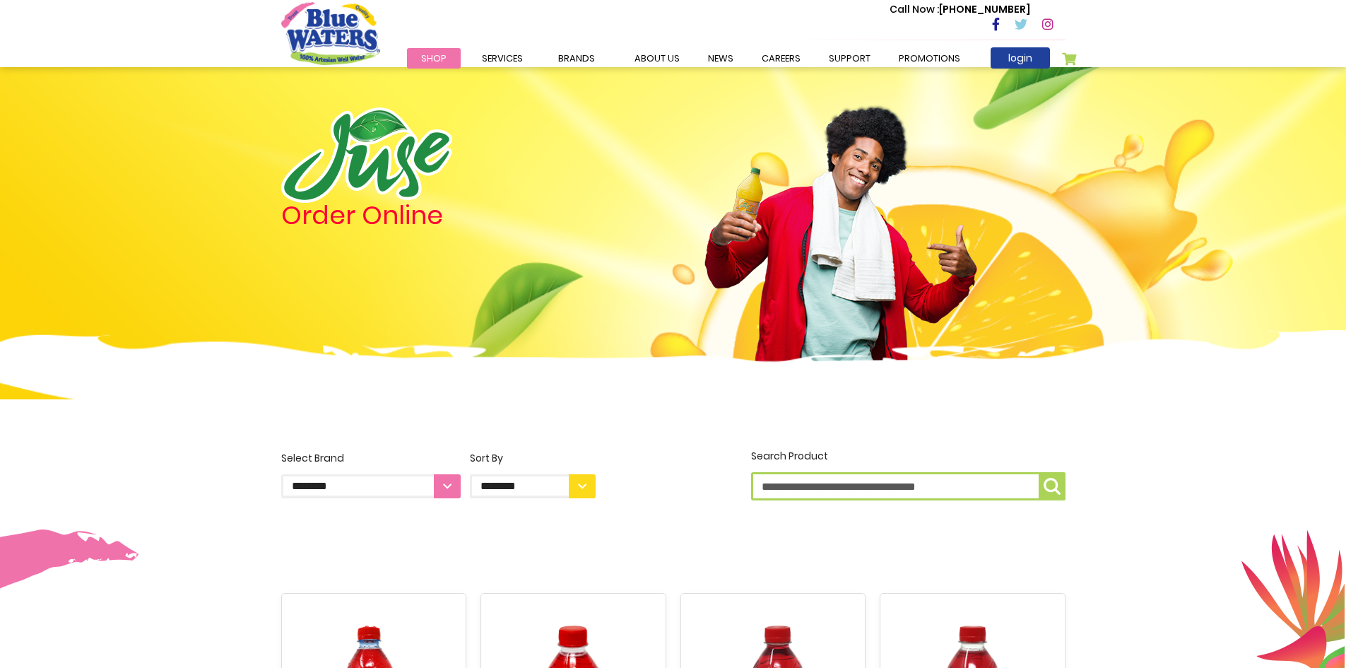 This screenshot has width=1346, height=668. I want to click on label: Search Product, so click(908, 474).